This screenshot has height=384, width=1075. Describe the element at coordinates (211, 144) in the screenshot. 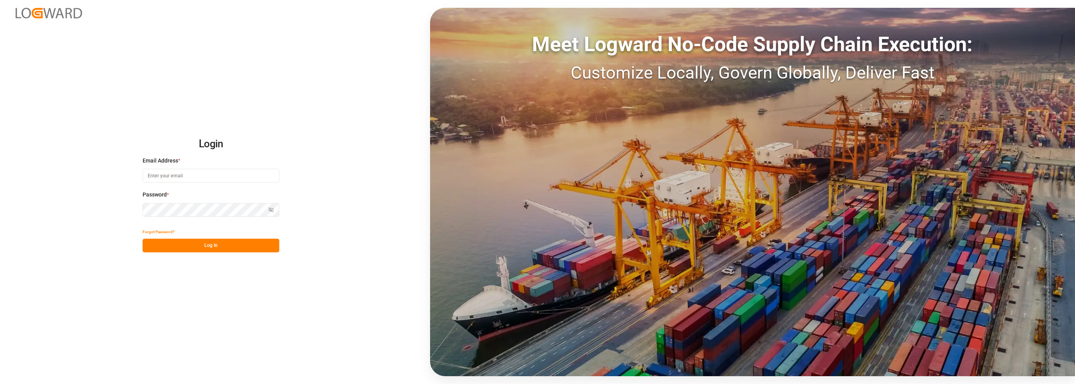

I see `h2: Login` at that location.